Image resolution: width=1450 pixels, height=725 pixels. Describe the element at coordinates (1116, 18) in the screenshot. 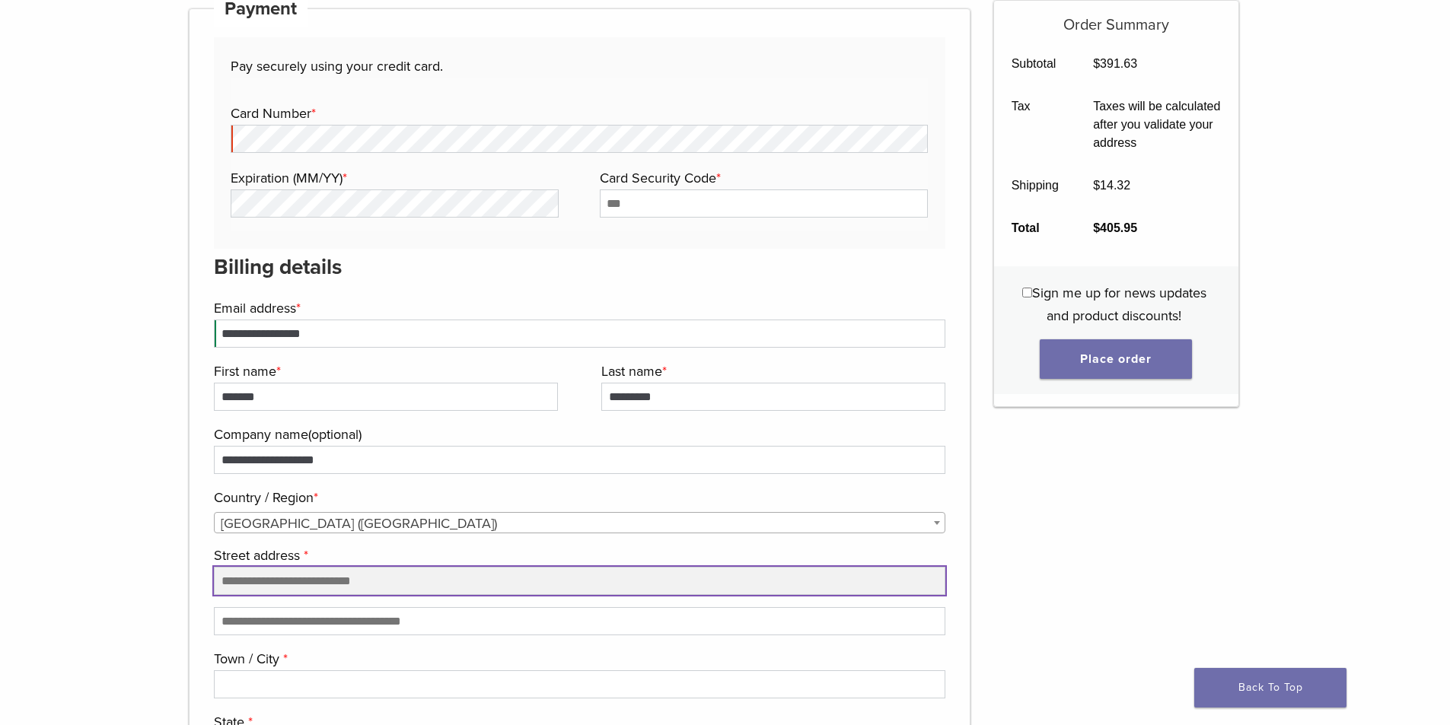

I see `h5: Order Summary` at that location.